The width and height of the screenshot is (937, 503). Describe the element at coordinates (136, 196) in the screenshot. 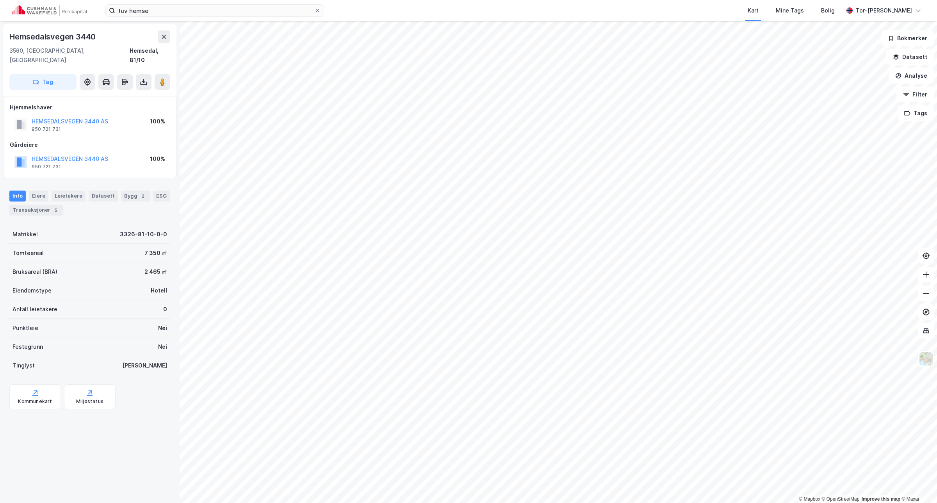

I see `div: Bygg` at that location.